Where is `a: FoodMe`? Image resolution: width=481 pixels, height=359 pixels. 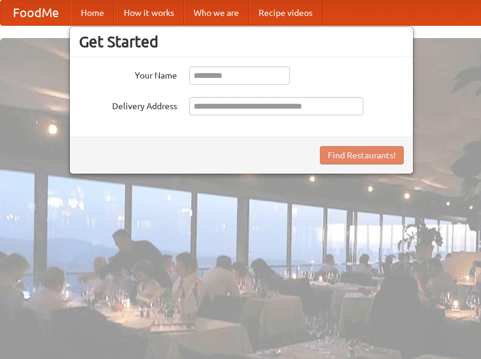
a: FoodMe is located at coordinates (36, 13).